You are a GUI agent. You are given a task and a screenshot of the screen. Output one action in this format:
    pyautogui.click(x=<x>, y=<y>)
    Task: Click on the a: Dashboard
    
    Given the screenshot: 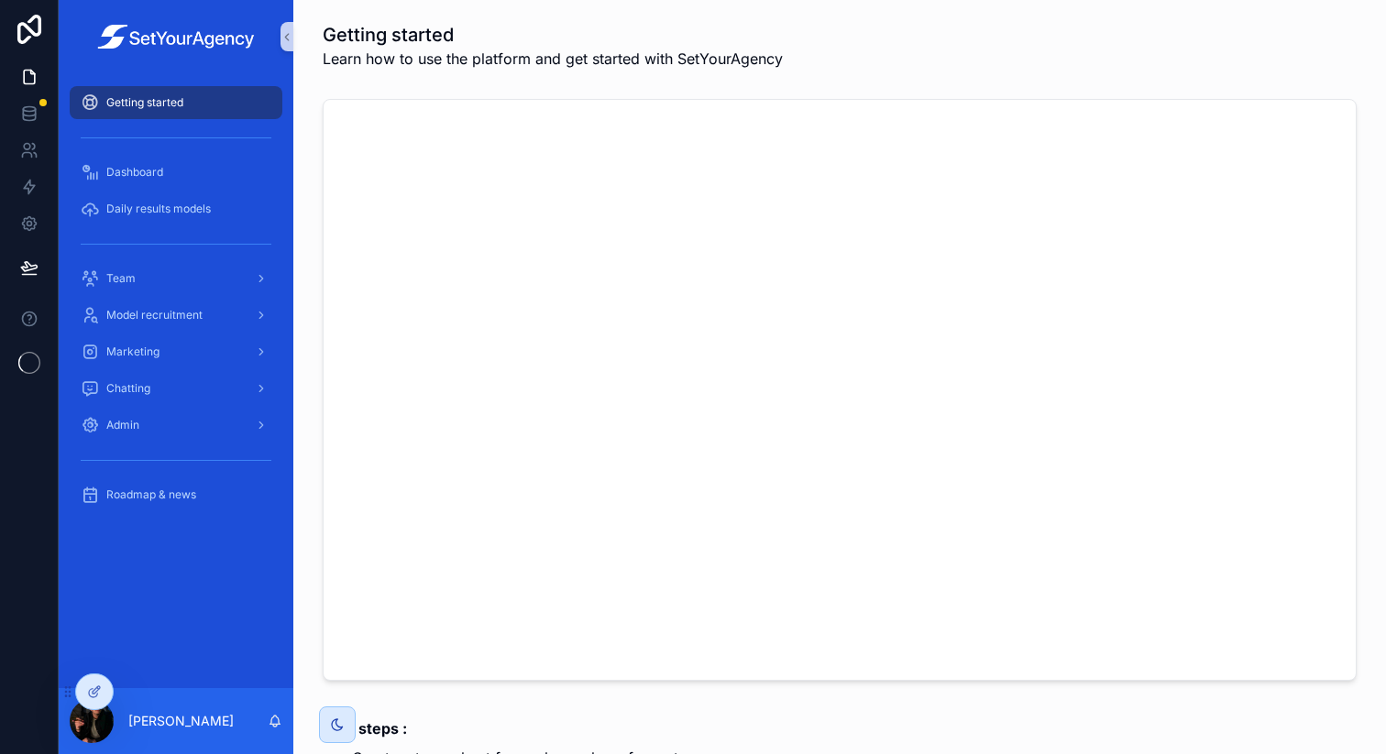 What is the action you would take?
    pyautogui.click(x=176, y=172)
    